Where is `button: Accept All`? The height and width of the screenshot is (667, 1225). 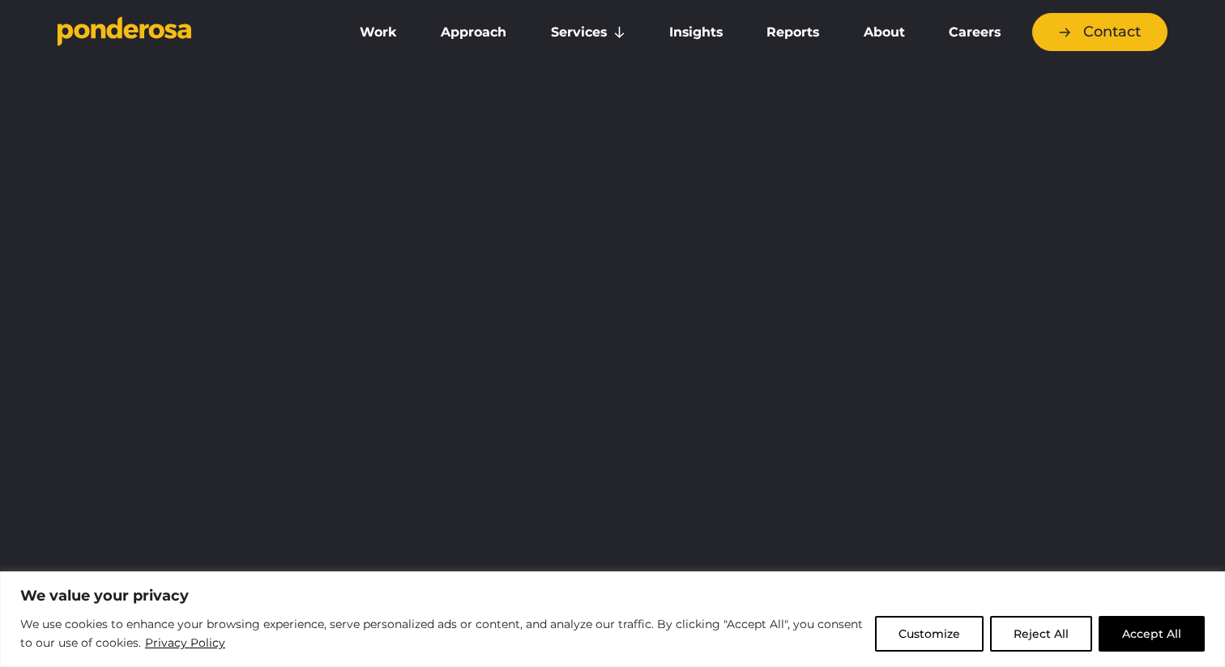 button: Accept All is located at coordinates (1152, 634).